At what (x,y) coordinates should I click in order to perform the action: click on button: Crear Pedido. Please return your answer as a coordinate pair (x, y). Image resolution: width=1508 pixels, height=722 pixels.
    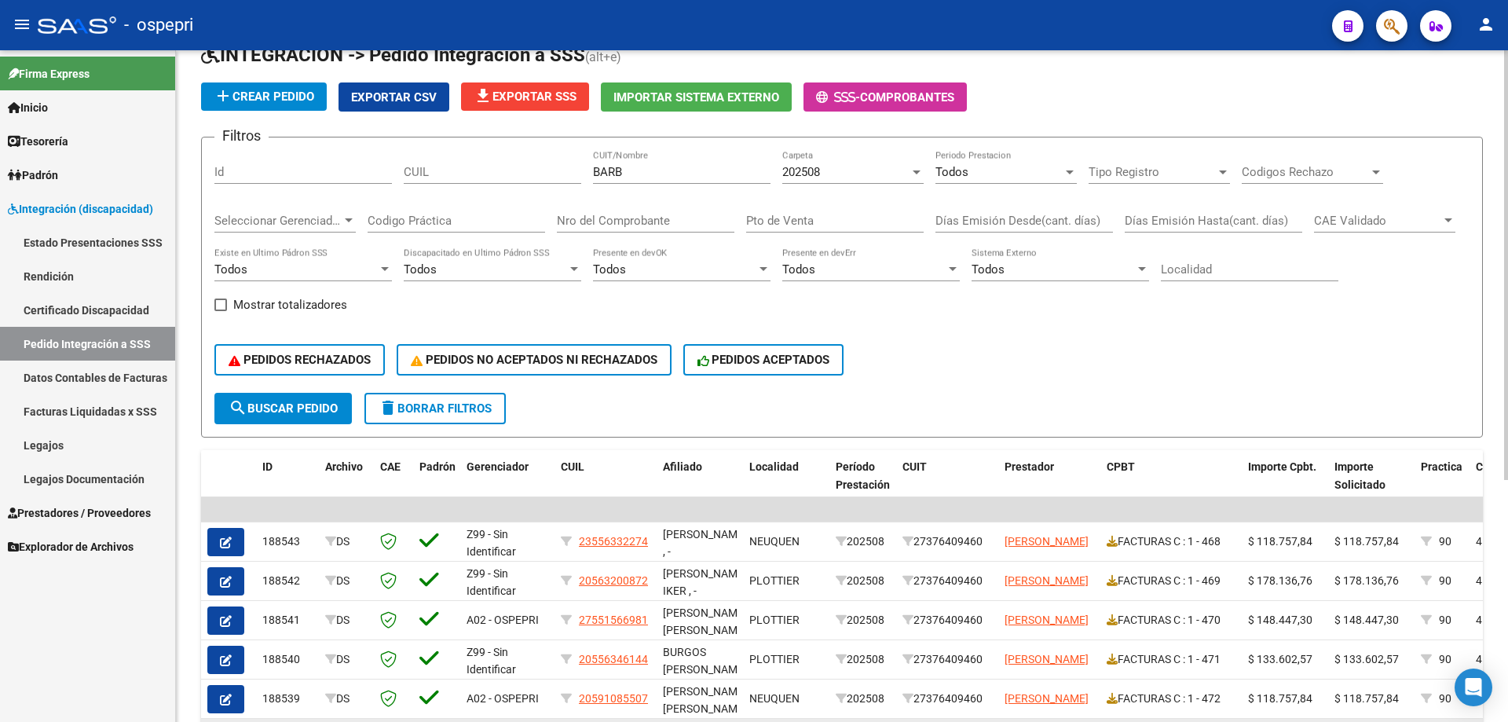
    Looking at the image, I should click on (264, 97).